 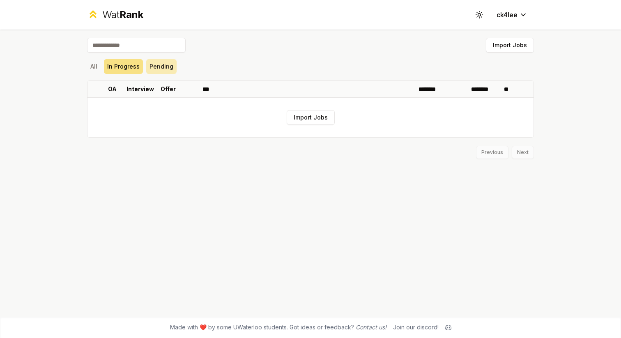 I want to click on a: Contact us!, so click(x=371, y=327).